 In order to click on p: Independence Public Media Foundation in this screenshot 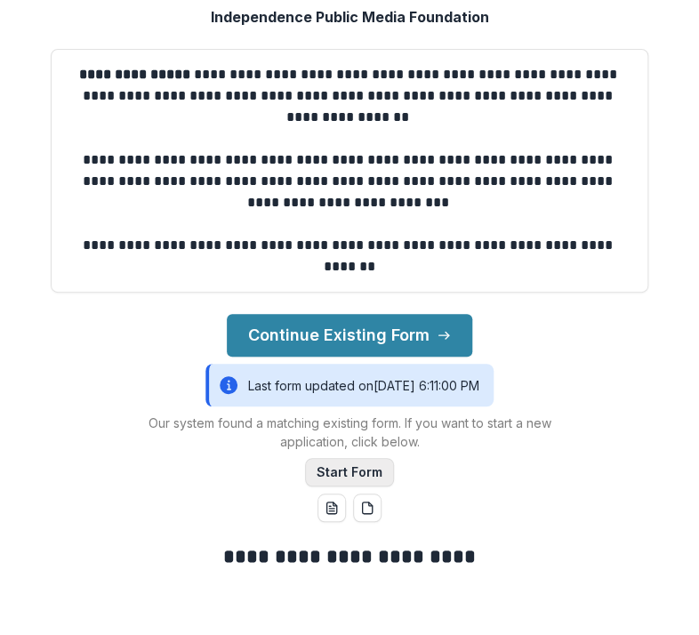, I will do `click(349, 17)`.